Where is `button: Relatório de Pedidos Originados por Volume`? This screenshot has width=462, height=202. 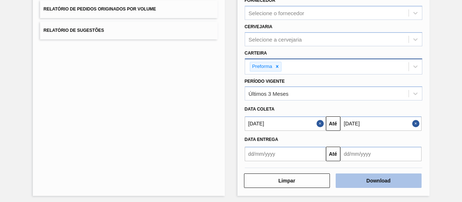 button: Relatório de Pedidos Originados por Volume is located at coordinates (129, 9).